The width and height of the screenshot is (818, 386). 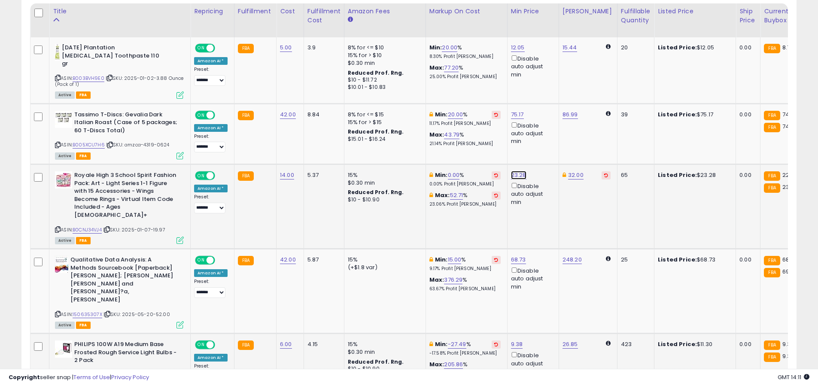 I want to click on span: 22.53, so click(x=790, y=175).